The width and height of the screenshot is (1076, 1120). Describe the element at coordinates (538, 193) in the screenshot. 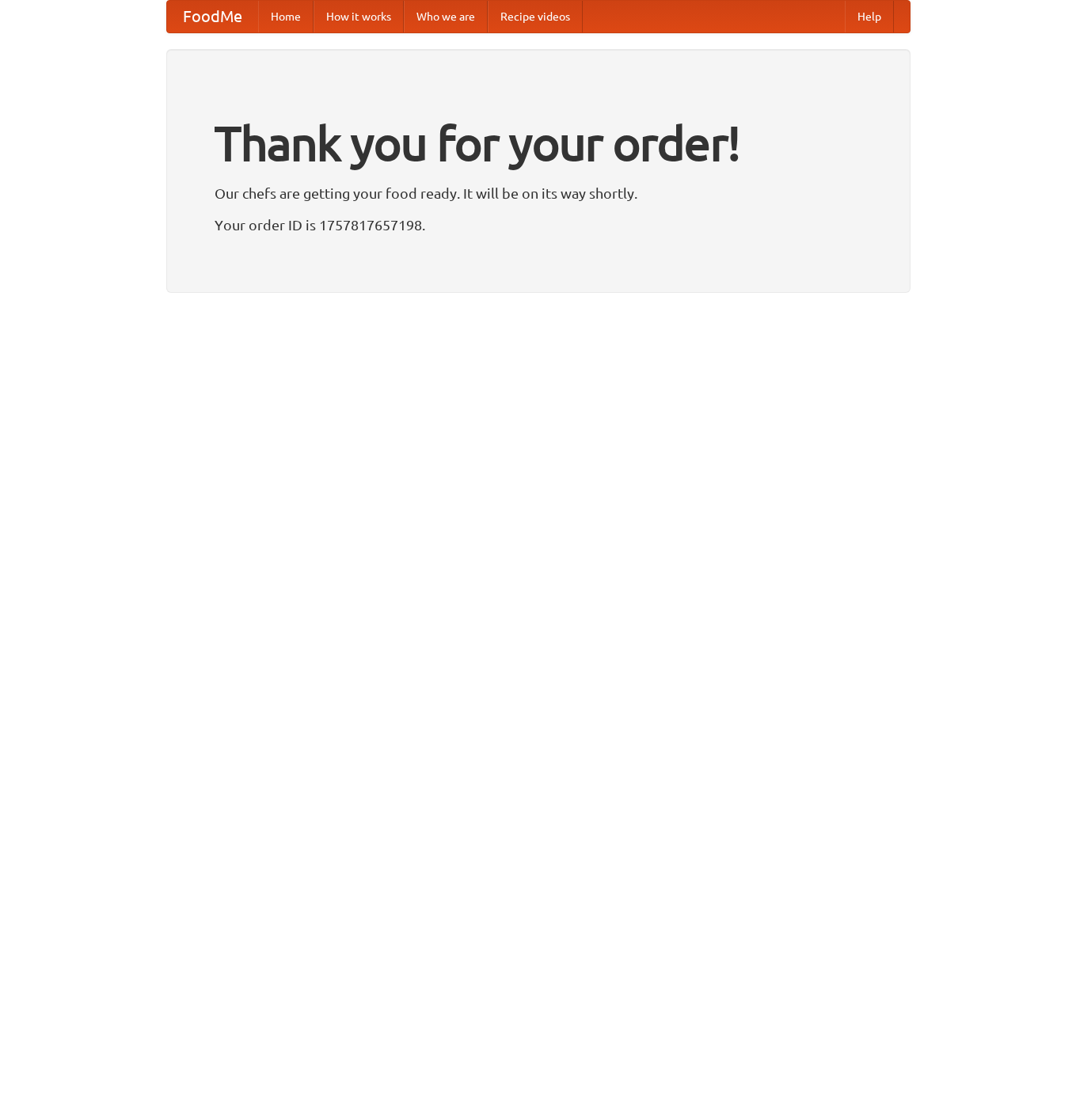

I see `p: Our chefs are getting your food ready. It will be on its way shortly.` at that location.